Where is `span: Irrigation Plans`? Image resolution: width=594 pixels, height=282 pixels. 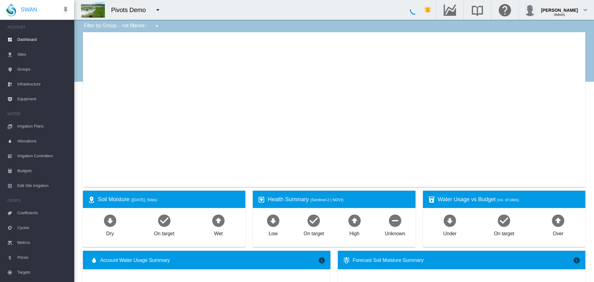 span: Irrigation Plans is located at coordinates (43, 126).